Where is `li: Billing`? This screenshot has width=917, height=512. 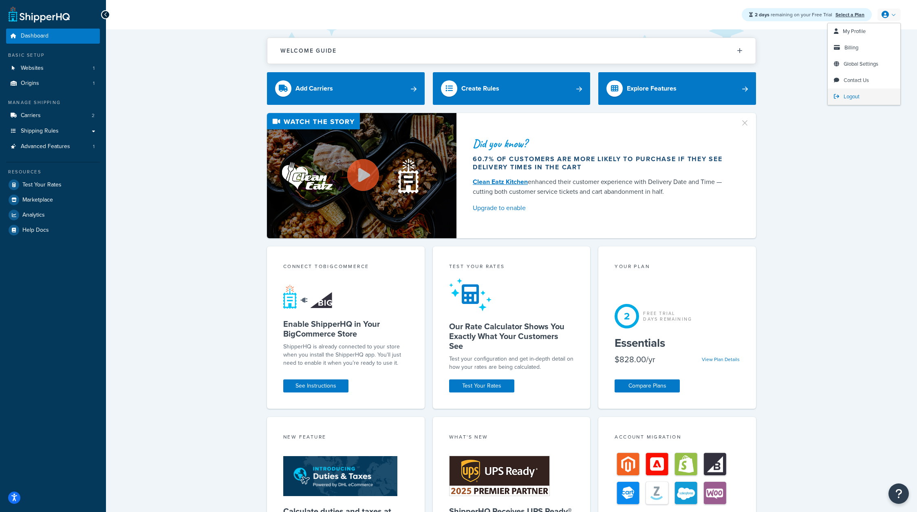 li: Billing is located at coordinates (864, 48).